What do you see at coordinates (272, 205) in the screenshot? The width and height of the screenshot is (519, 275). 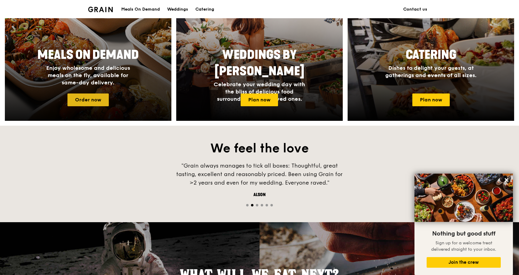 I see `span: Go to slide 6` at bounding box center [272, 205].